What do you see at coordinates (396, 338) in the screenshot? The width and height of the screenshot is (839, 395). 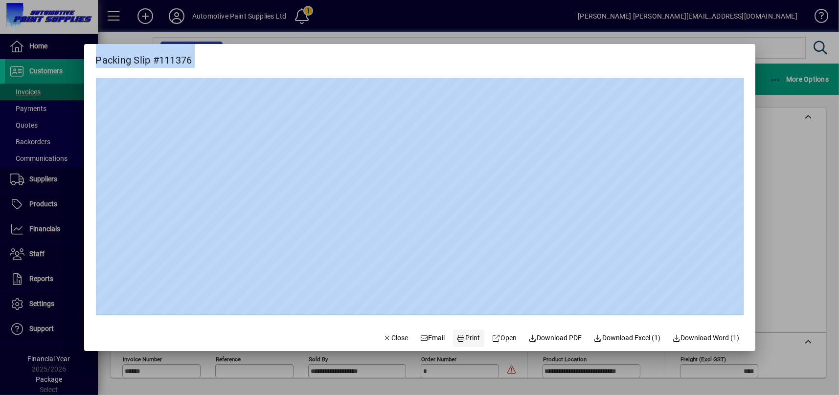 I see `span: Close` at bounding box center [396, 338].